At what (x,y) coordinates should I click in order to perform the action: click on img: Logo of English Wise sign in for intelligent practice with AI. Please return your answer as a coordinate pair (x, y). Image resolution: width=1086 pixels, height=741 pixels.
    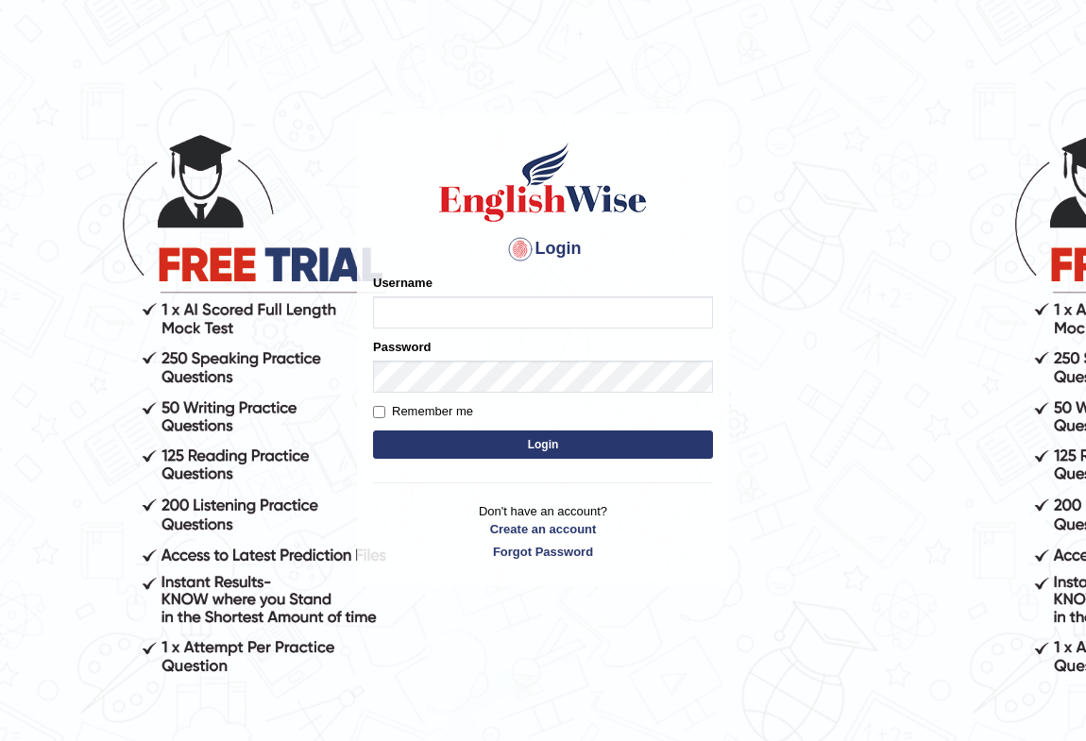
    Looking at the image, I should click on (543, 182).